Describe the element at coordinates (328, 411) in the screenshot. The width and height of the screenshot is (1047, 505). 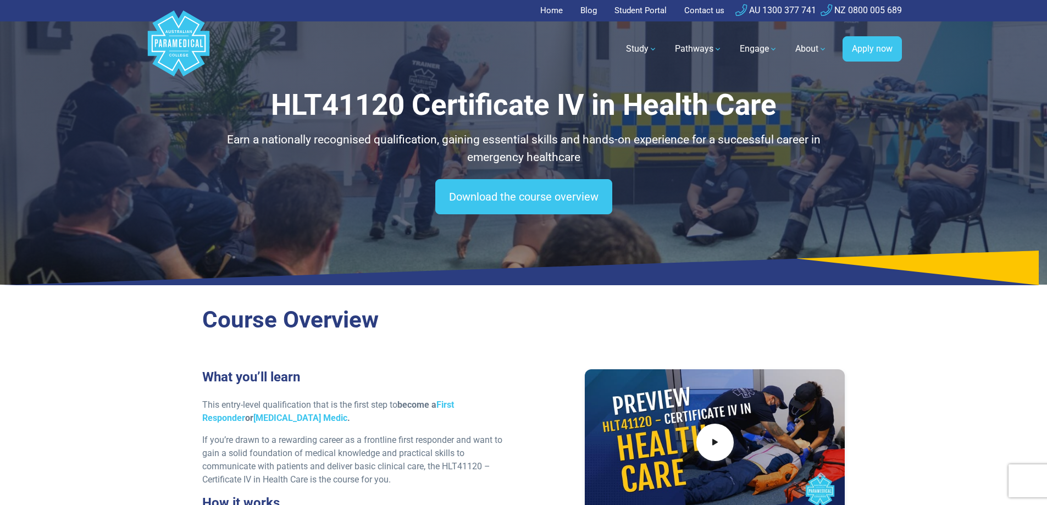
I see `strong: become a or .` at that location.